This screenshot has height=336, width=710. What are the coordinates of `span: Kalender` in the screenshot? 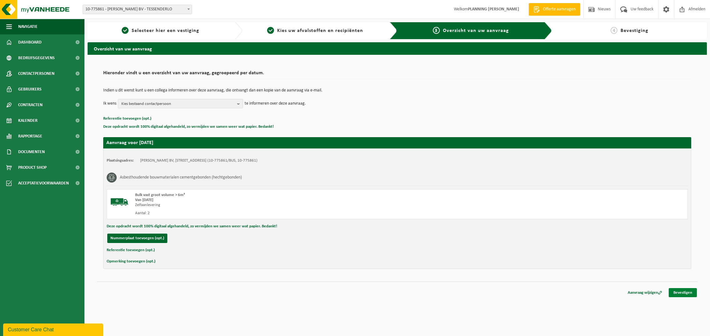 It's located at (28, 120).